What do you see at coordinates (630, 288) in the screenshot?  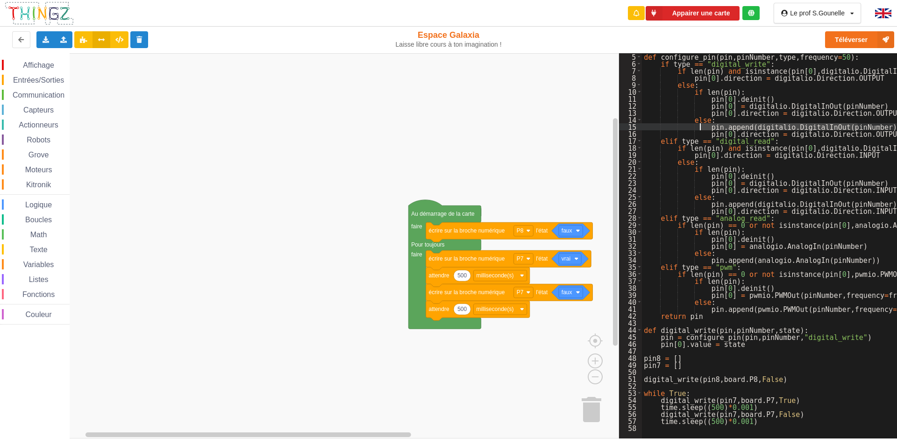 I see `div: 38` at bounding box center [630, 288].